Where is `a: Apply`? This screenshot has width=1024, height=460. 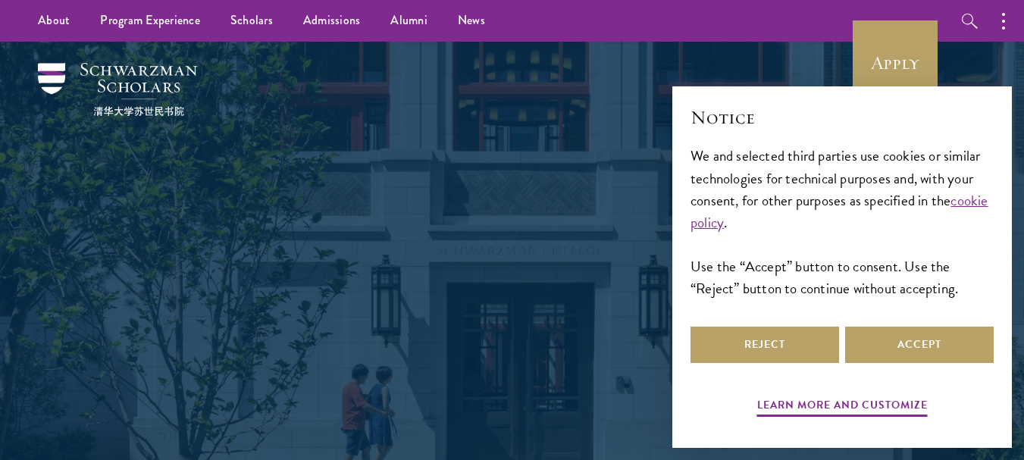 a: Apply is located at coordinates (895, 63).